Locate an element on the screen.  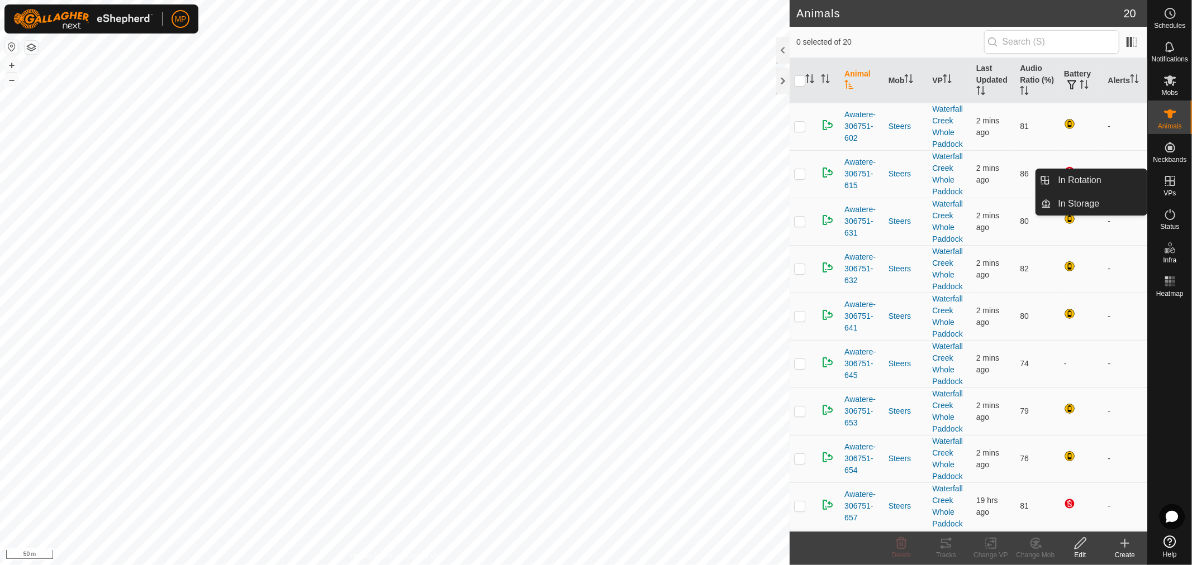
th: VP is located at coordinates (949, 80).